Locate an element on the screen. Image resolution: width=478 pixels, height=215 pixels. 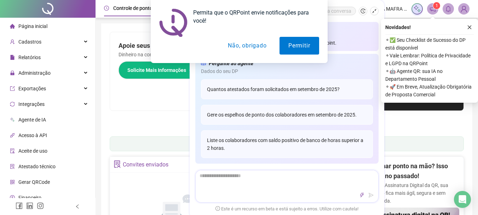
img: notification icon is located at coordinates (173, 23).